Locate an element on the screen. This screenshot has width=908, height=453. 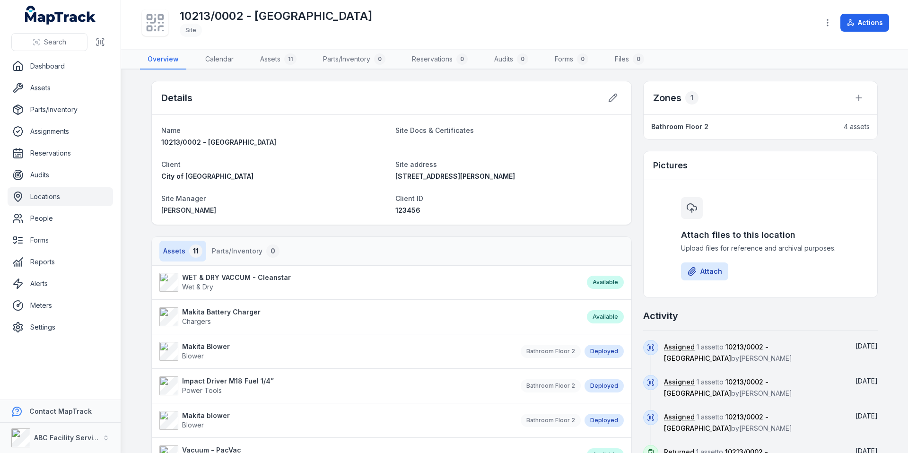
a: Reservations is located at coordinates (60, 153).